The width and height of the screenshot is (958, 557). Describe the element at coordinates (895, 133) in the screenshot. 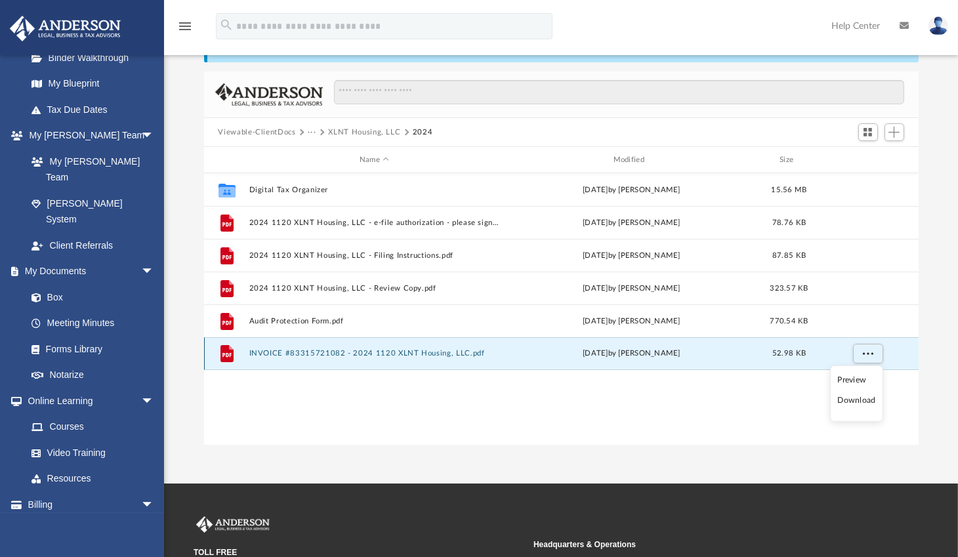

I see `button: Add` at that location.